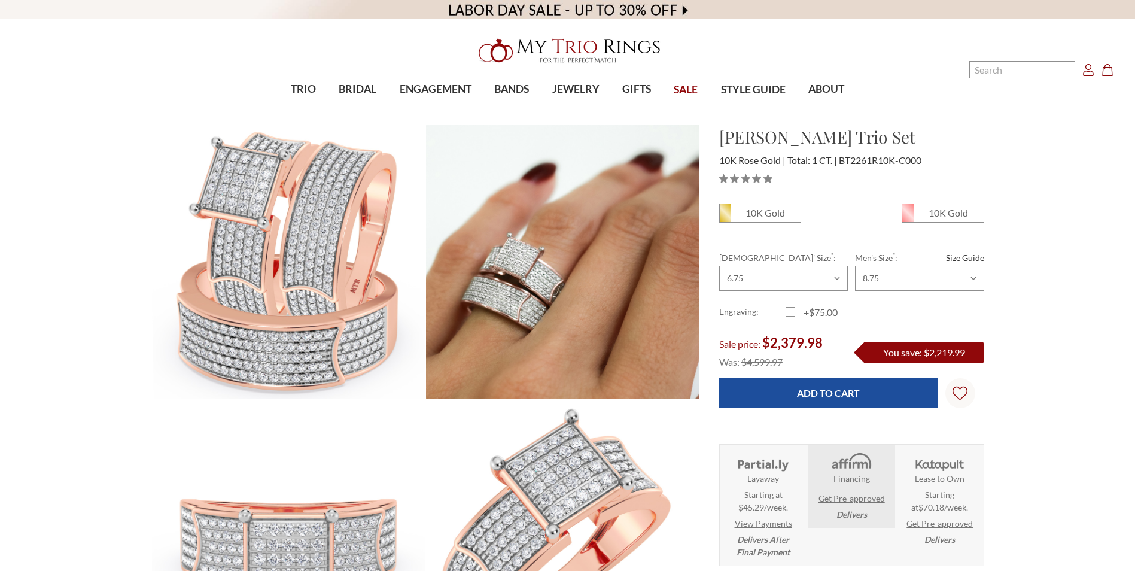 This screenshot has height=571, width=1135. What do you see at coordinates (753, 90) in the screenshot?
I see `a: STYLE GUIDE` at bounding box center [753, 90].